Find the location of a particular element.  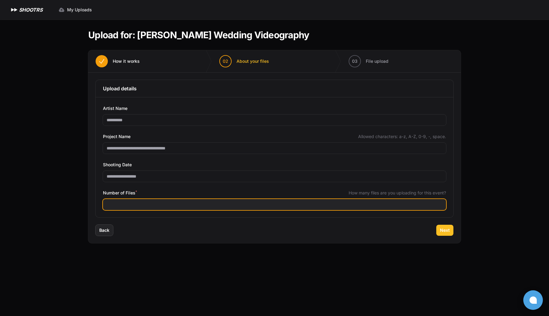

span: File upload is located at coordinates (377, 61).